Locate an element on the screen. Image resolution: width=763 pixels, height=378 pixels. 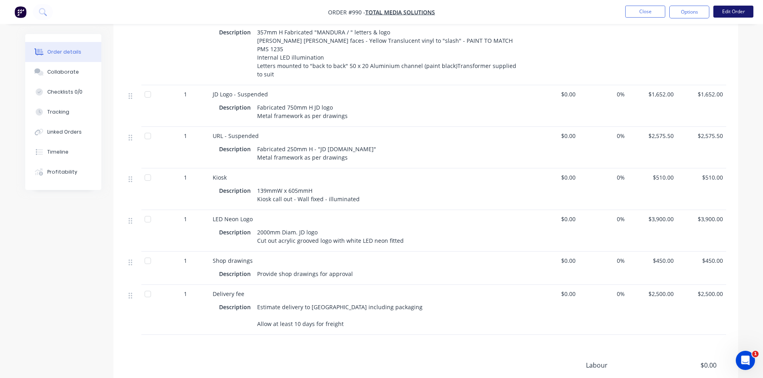
button: Profitability is located at coordinates (63, 172).